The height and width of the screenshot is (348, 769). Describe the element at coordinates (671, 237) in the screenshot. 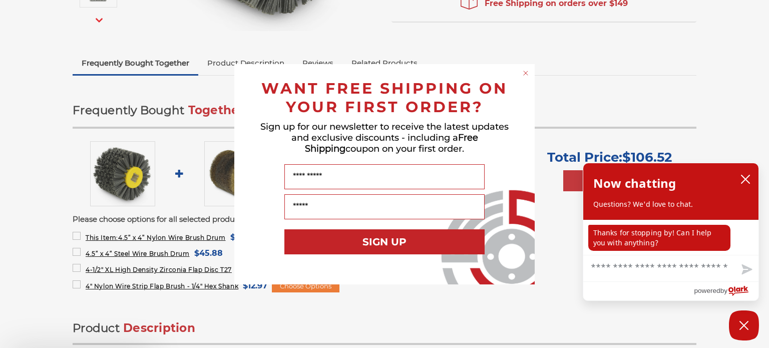

I see `div: chat` at that location.